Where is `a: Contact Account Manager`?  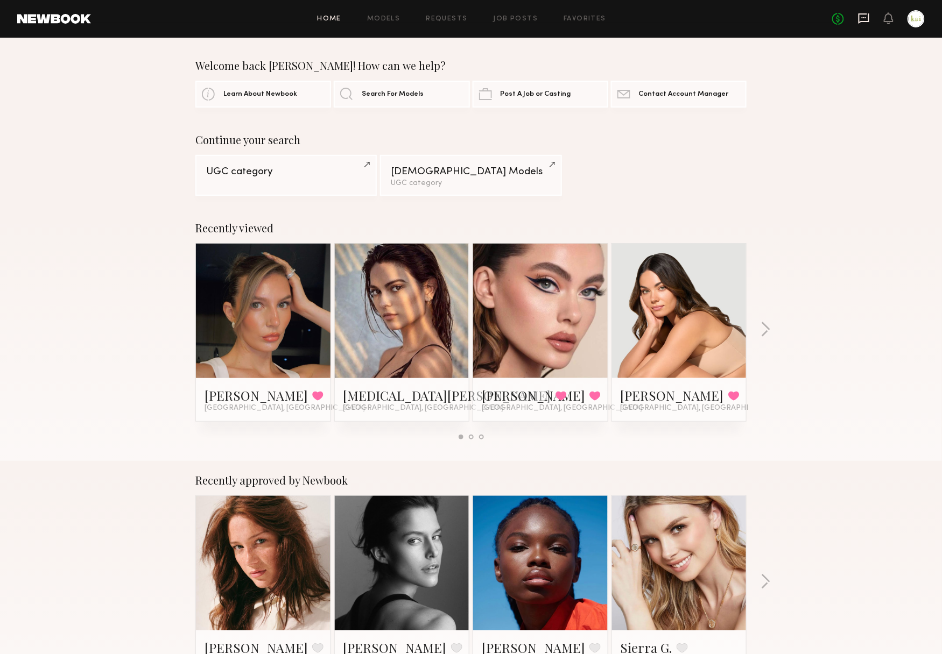 a: Contact Account Manager is located at coordinates (679, 94).